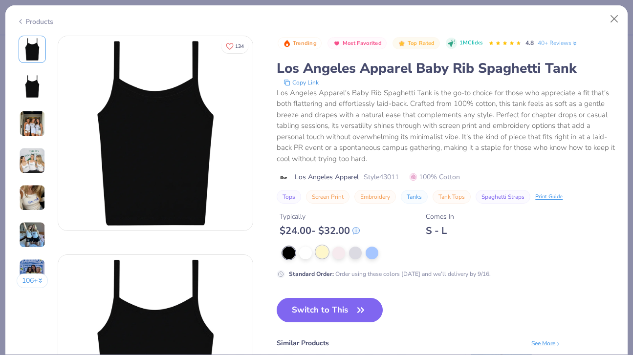  Describe the element at coordinates (615, 19) in the screenshot. I see `button: Close` at that location.